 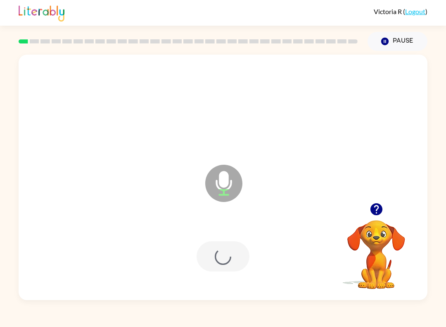 I want to click on video: Your browser must support playing .mp4 files to use Literably. Please try using another browser., so click(x=377, y=248).